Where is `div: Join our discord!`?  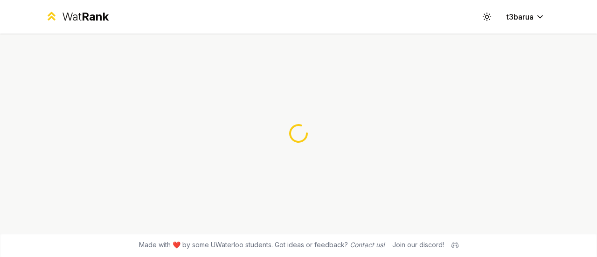
div: Join our discord! is located at coordinates (418, 245).